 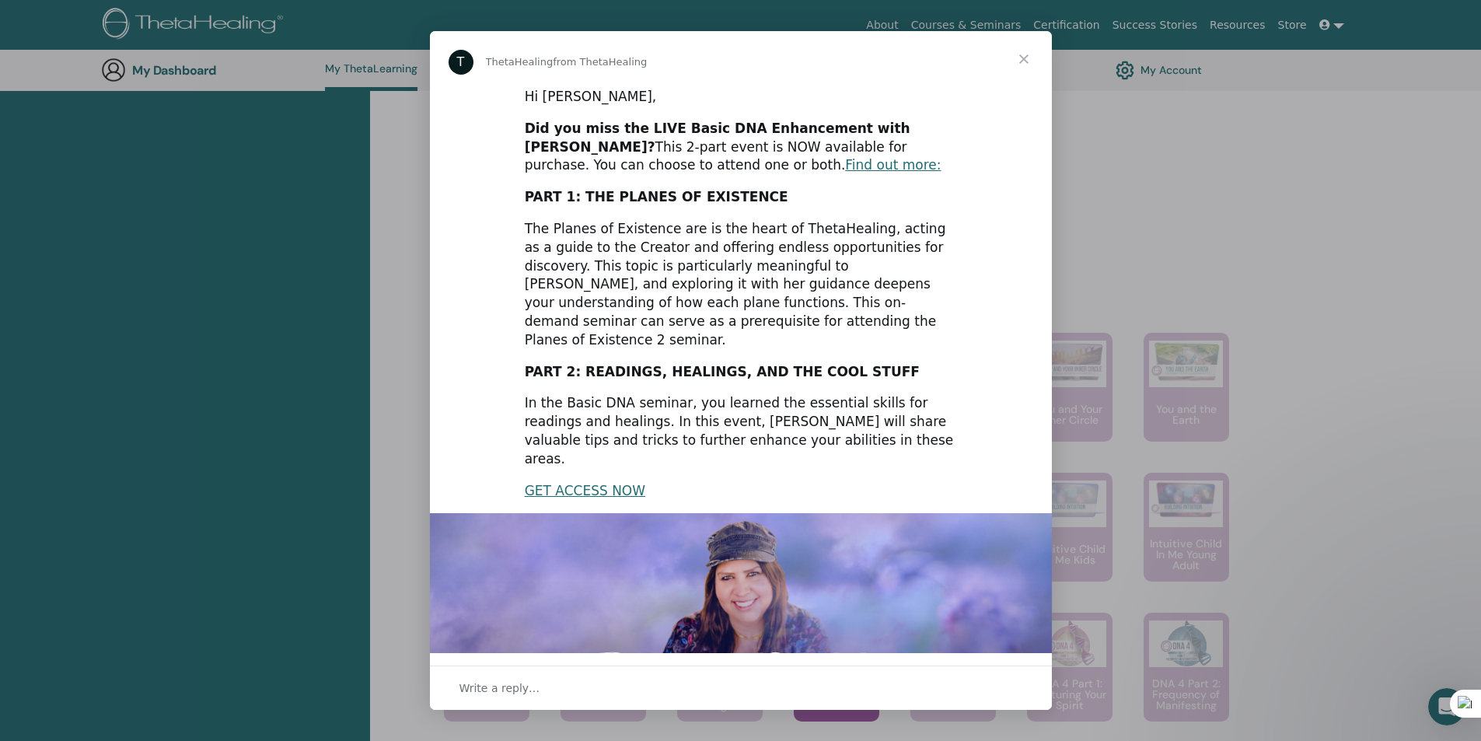 I want to click on a: Find out more:, so click(x=893, y=165).